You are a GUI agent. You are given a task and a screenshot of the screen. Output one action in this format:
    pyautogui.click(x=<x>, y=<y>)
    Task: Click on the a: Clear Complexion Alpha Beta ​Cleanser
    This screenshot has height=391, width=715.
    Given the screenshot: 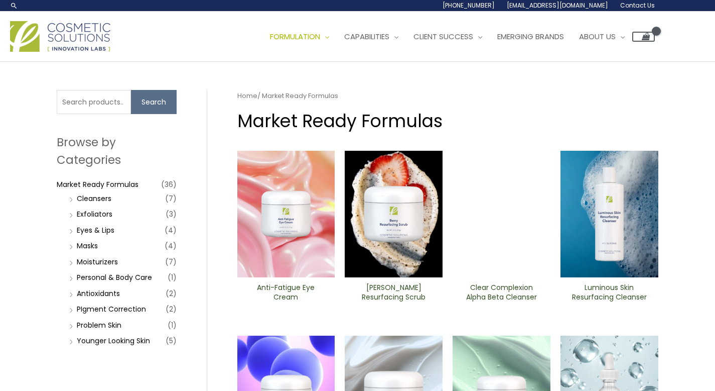 What is the action you would take?
    pyautogui.click(x=501, y=294)
    